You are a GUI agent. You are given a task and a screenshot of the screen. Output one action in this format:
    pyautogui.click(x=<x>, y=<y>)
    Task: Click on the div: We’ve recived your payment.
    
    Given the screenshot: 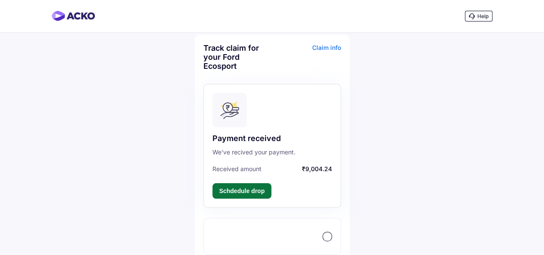 What is the action you would take?
    pyautogui.click(x=272, y=152)
    